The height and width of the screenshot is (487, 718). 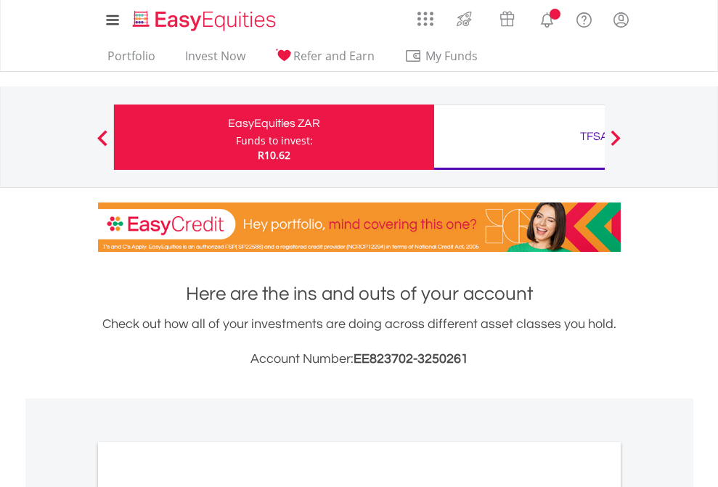 I want to click on span: EE823702-3250261, so click(x=411, y=359).